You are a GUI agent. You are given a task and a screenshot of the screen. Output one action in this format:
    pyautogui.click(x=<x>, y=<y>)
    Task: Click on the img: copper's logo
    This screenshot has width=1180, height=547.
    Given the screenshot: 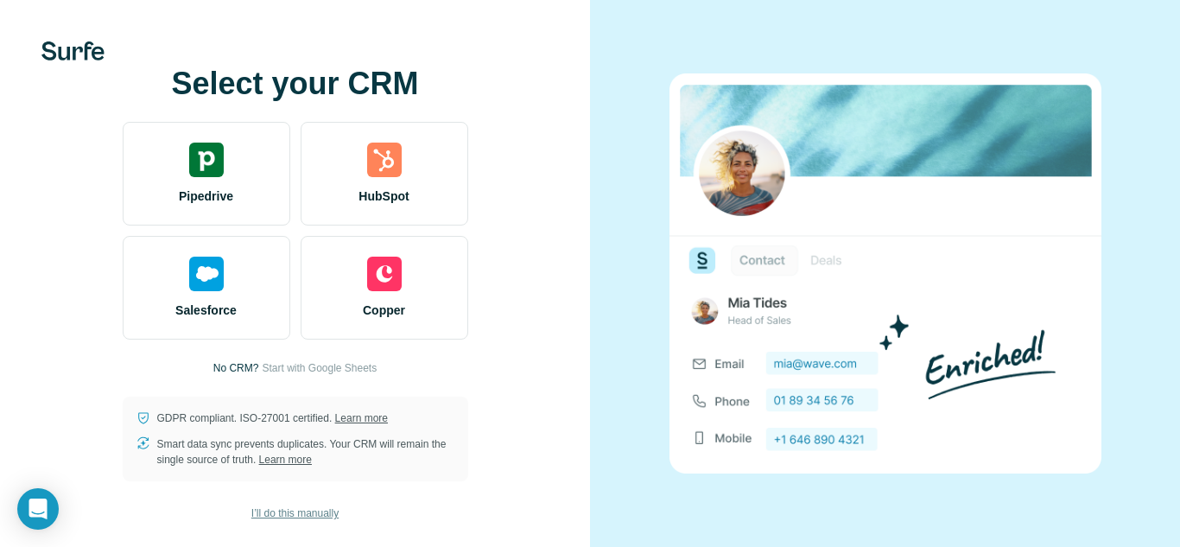 What is the action you would take?
    pyautogui.click(x=384, y=274)
    